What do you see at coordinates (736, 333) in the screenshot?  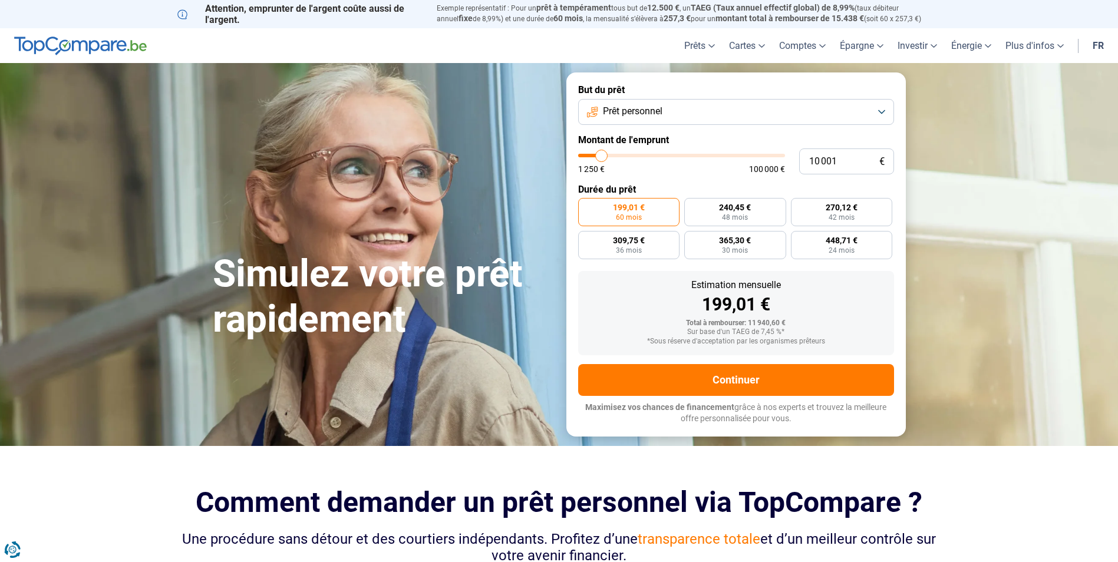 I see `div: Sur base d'un TAEG de 7,45 %*` at bounding box center [736, 333].